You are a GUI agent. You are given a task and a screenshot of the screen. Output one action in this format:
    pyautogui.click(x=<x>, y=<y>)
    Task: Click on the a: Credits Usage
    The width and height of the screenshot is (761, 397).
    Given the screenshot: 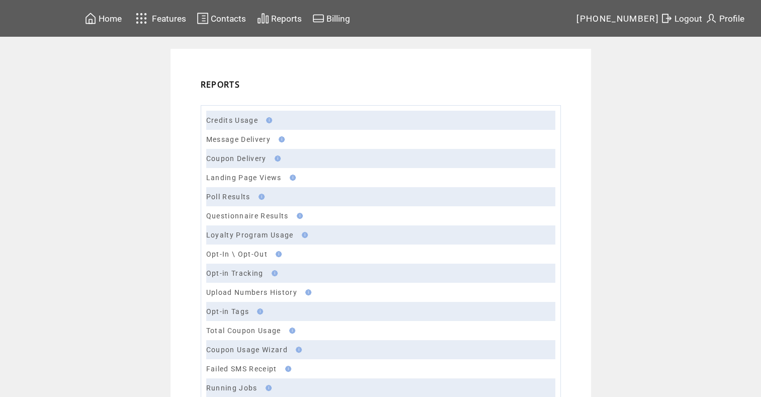 What is the action you would take?
    pyautogui.click(x=232, y=120)
    